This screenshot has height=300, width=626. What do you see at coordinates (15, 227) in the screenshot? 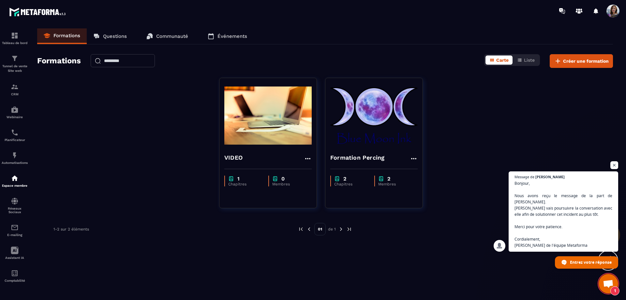
I see `img: email` at bounding box center [15, 227].